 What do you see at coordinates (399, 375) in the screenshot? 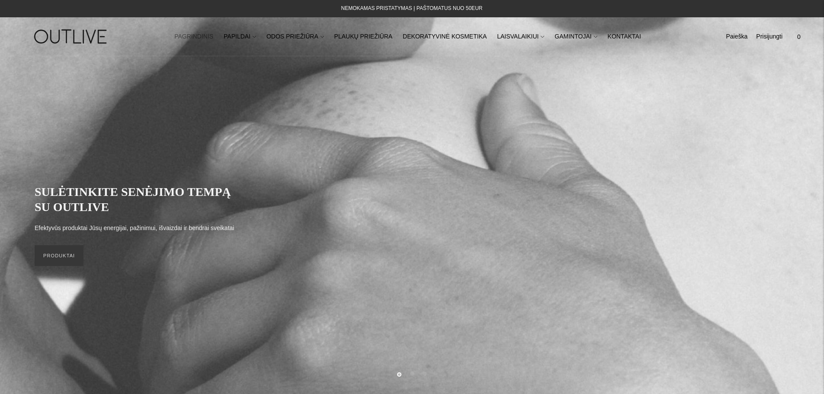
I see `button: Move carousel to slide 1` at bounding box center [399, 375].